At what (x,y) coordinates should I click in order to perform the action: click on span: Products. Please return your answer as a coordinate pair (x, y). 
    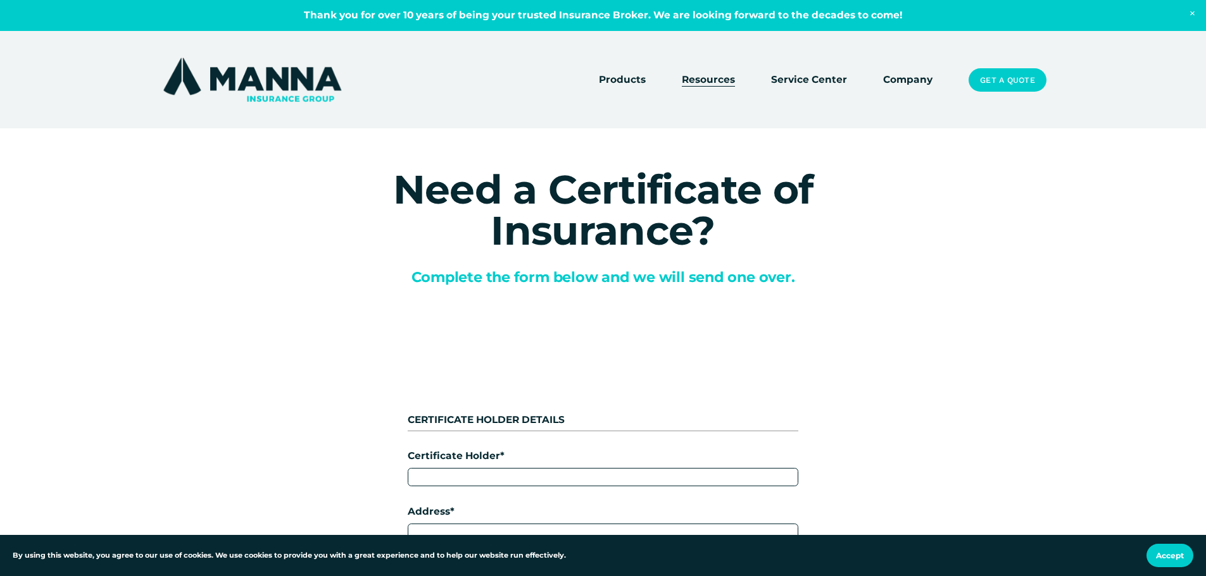
    Looking at the image, I should click on (622, 80).